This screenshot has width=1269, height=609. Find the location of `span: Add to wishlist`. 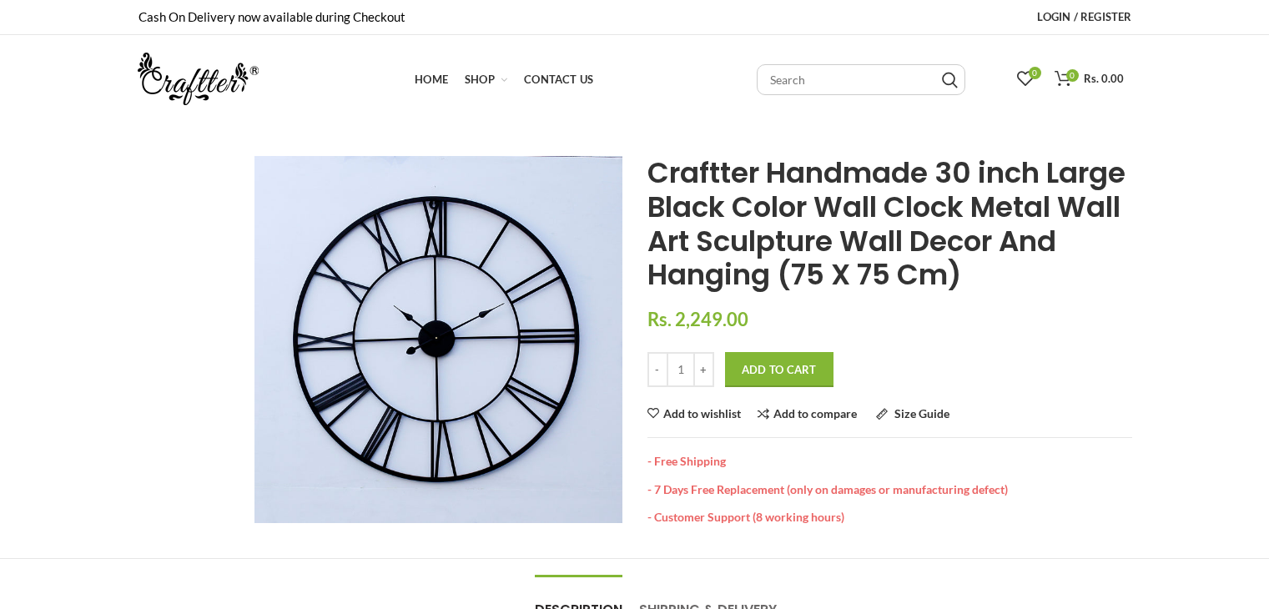

span: Add to wishlist is located at coordinates (702, 414).